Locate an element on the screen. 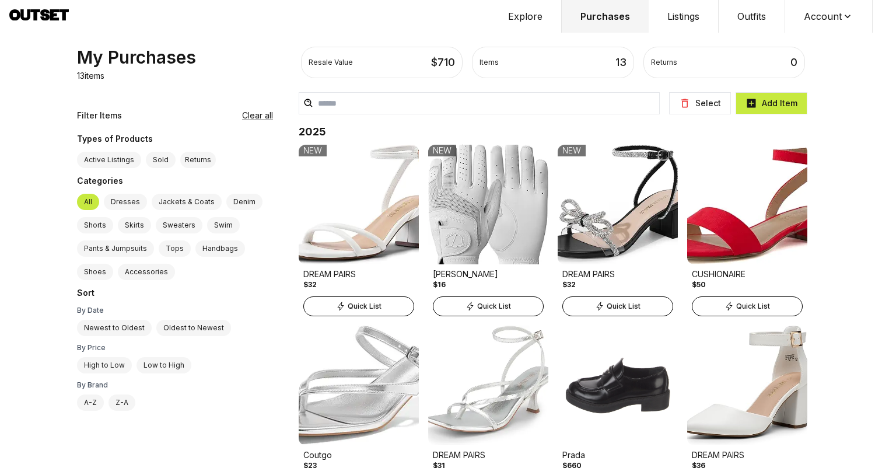 The height and width of the screenshot is (468, 882). div: Sort is located at coordinates (175, 294).